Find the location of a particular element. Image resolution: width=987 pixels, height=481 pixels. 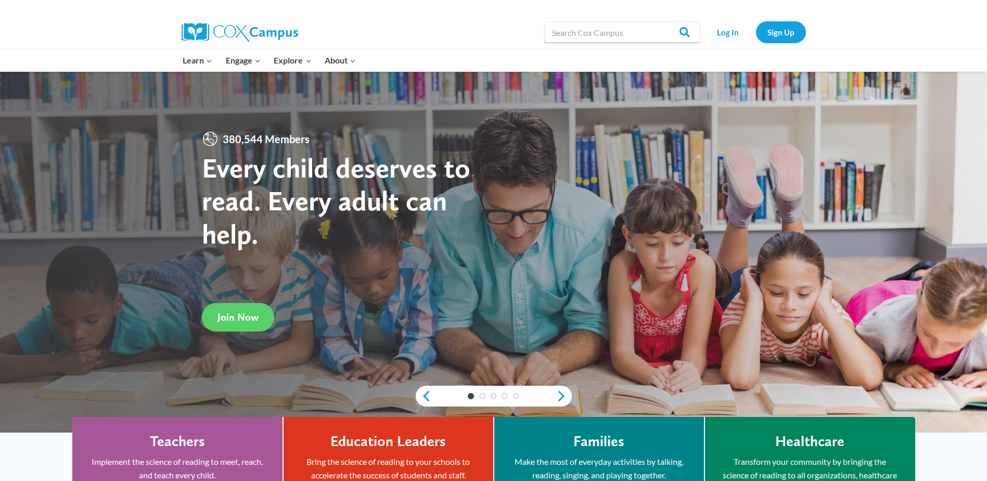

h4: Families is located at coordinates (599, 441).